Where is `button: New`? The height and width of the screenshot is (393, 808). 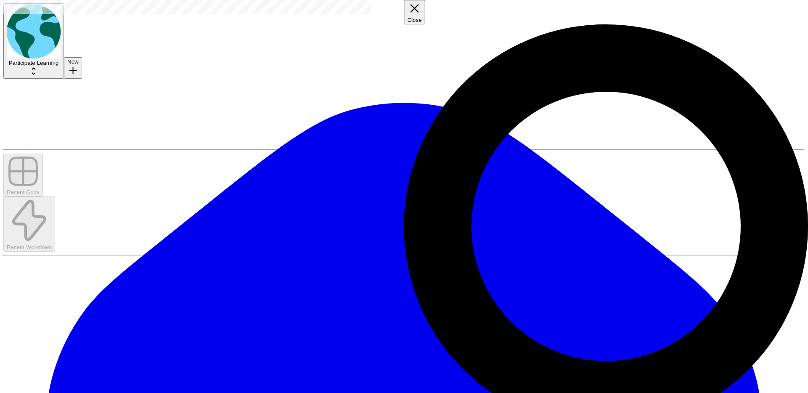
button: New is located at coordinates (73, 68).